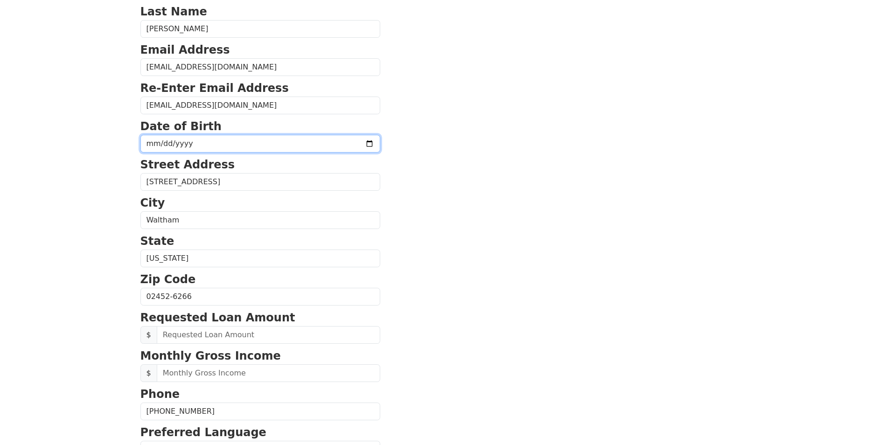  Describe the element at coordinates (203, 432) in the screenshot. I see `strong: Preferred Language` at that location.